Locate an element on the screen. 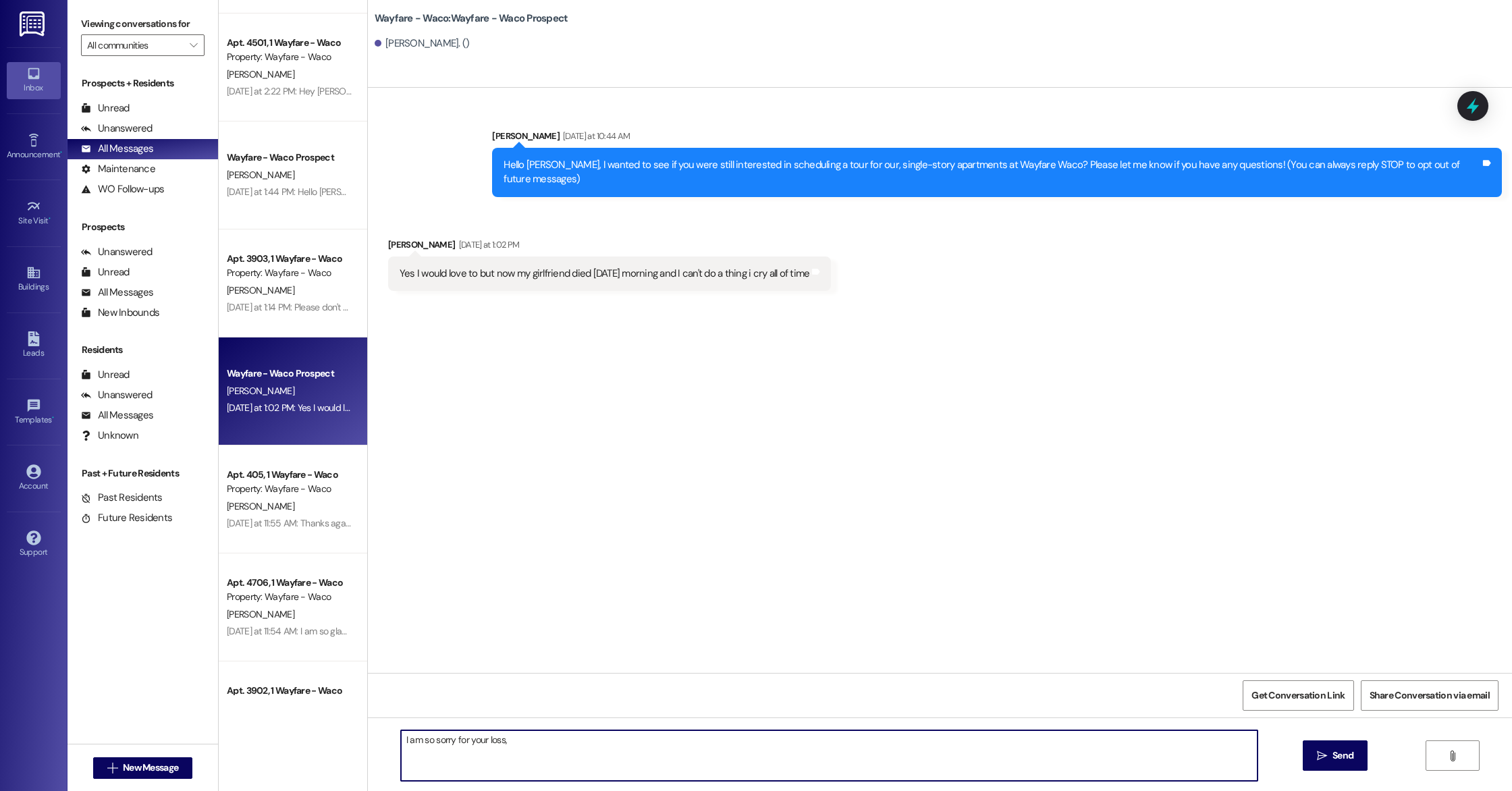 The height and width of the screenshot is (791, 1512). button: Get Conversation Link is located at coordinates (1297, 695).